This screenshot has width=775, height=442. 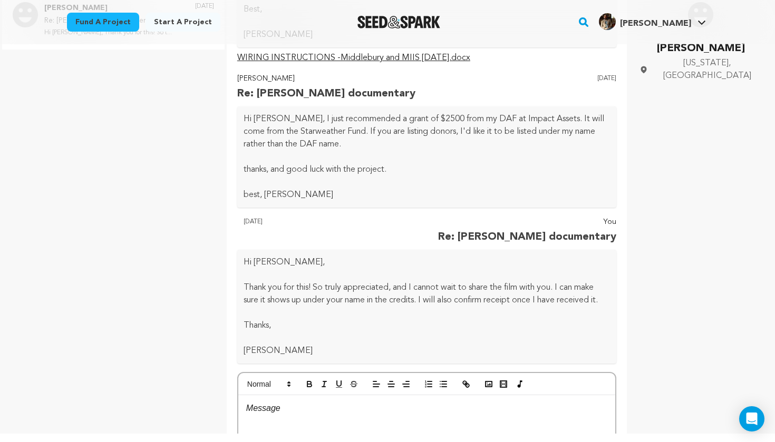 I want to click on span: James Chase S.'s Profile, so click(x=652, y=22).